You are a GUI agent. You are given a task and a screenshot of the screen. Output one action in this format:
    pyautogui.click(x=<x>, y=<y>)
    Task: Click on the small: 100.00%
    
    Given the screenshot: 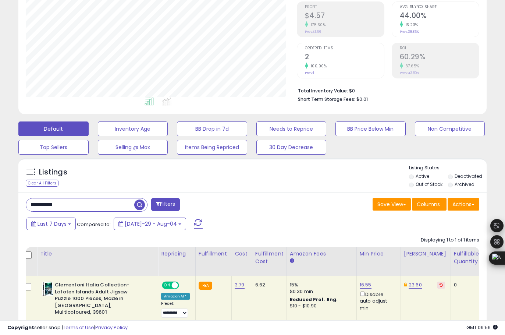 What is the action you would take?
    pyautogui.click(x=318, y=66)
    